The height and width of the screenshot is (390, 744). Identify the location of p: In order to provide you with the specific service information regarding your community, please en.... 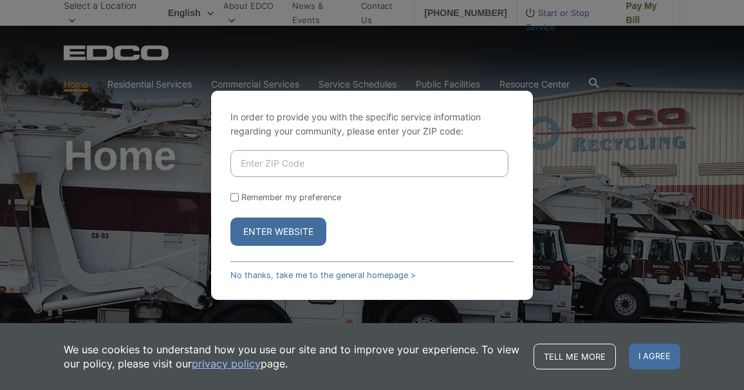
(372, 124).